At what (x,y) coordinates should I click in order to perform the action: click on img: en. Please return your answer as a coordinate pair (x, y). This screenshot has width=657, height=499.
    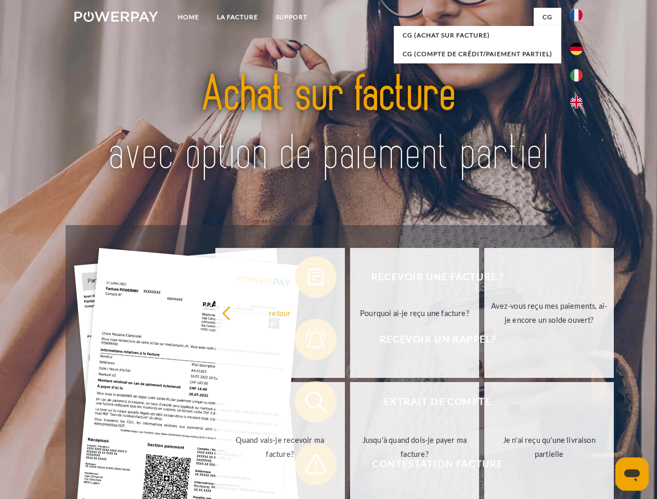
    Looking at the image, I should click on (576, 102).